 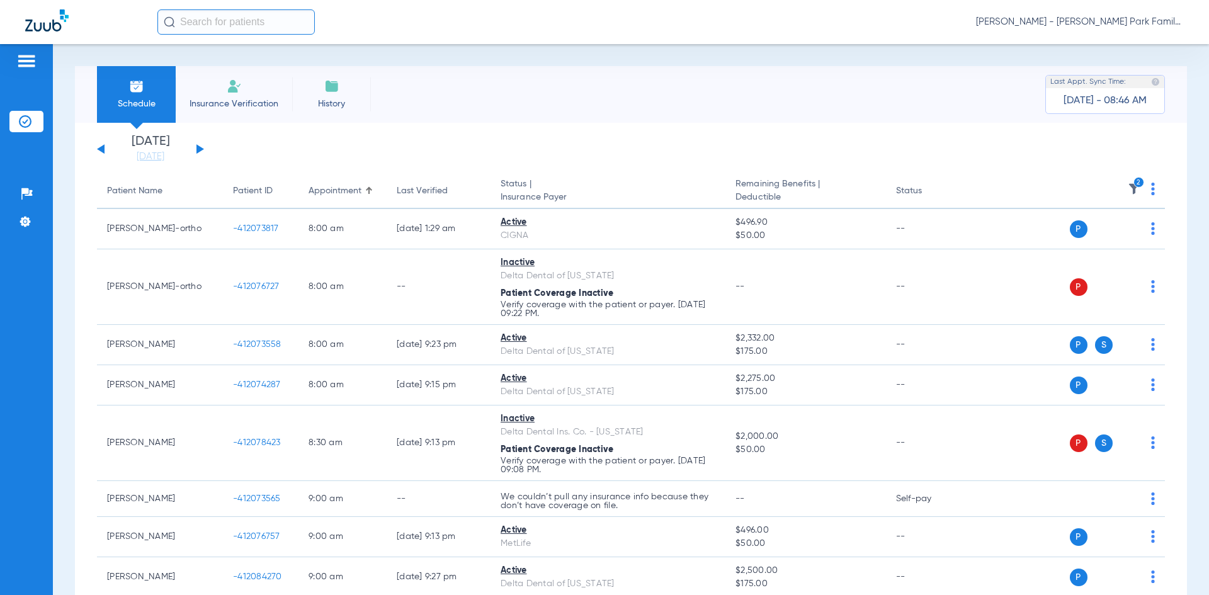 I want to click on span: $2,275.00, so click(x=806, y=379).